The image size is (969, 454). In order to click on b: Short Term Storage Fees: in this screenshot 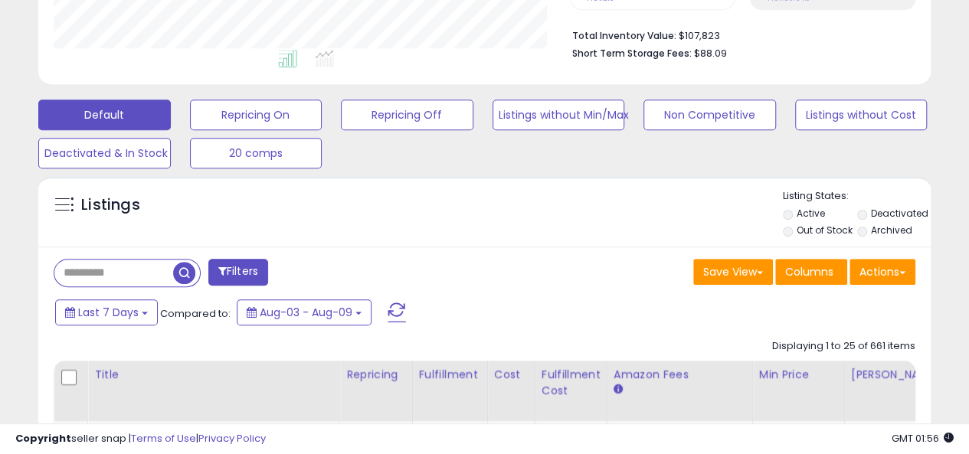, I will do `click(632, 53)`.